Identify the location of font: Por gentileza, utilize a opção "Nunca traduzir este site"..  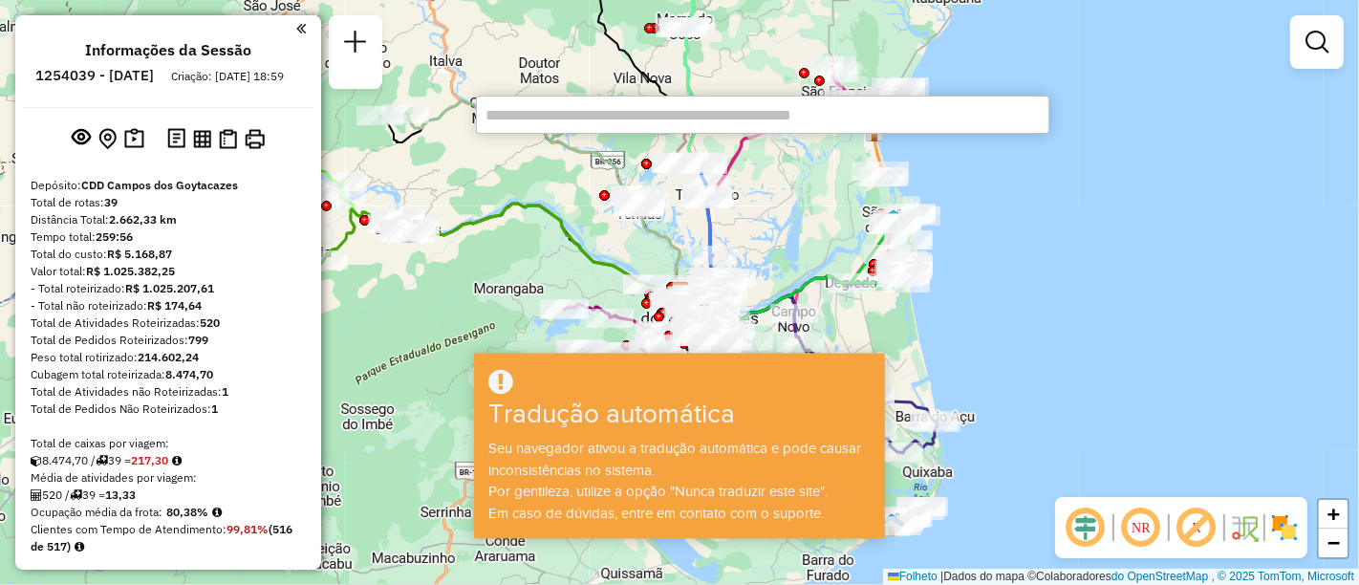
(658, 491).